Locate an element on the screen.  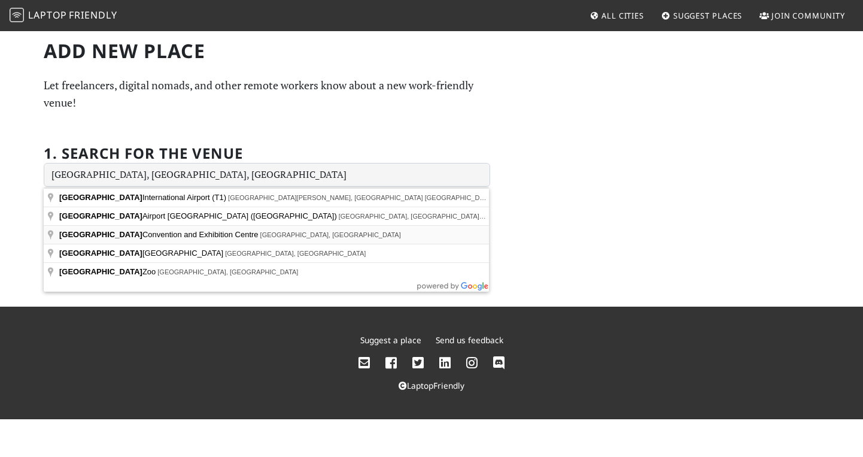
span: Zoo is located at coordinates (108, 271).